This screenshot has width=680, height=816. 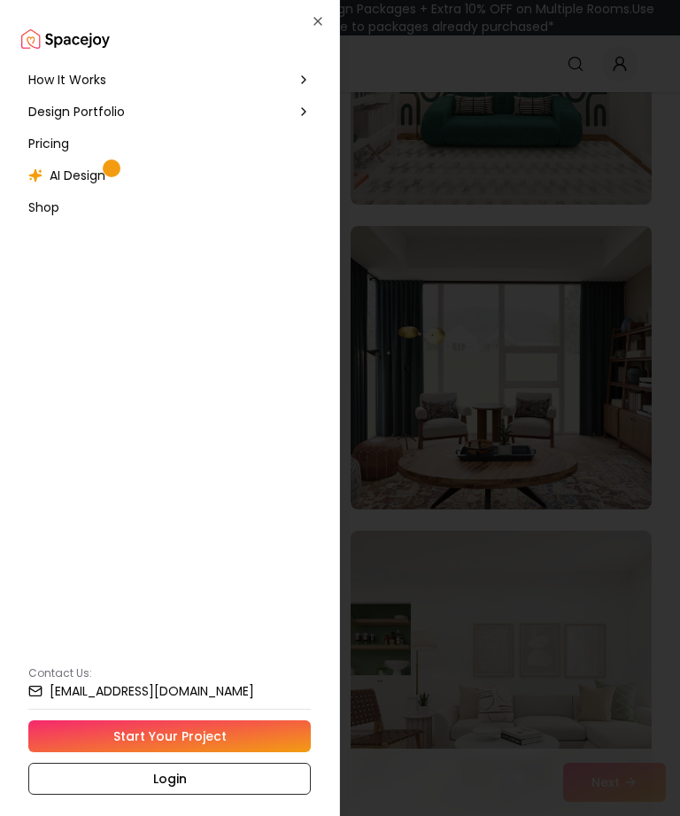 What do you see at coordinates (66, 39) in the screenshot?
I see `a: Spacejoy` at bounding box center [66, 39].